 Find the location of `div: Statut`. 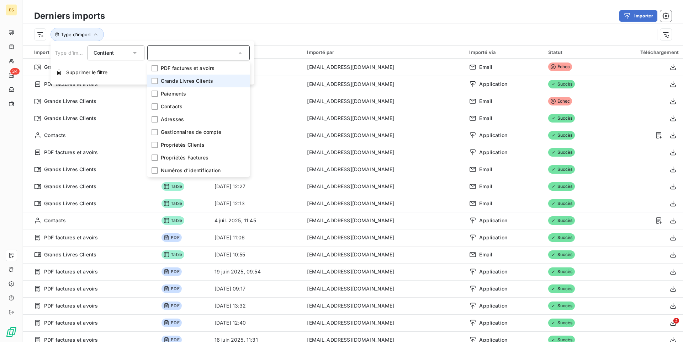

div: Statut is located at coordinates (574, 52).